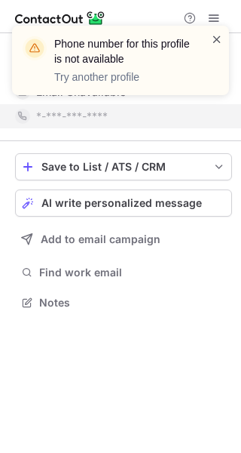 The height and width of the screenshot is (453, 241). What do you see at coordinates (122, 203) in the screenshot?
I see `span: AI write personalized message` at bounding box center [122, 203].